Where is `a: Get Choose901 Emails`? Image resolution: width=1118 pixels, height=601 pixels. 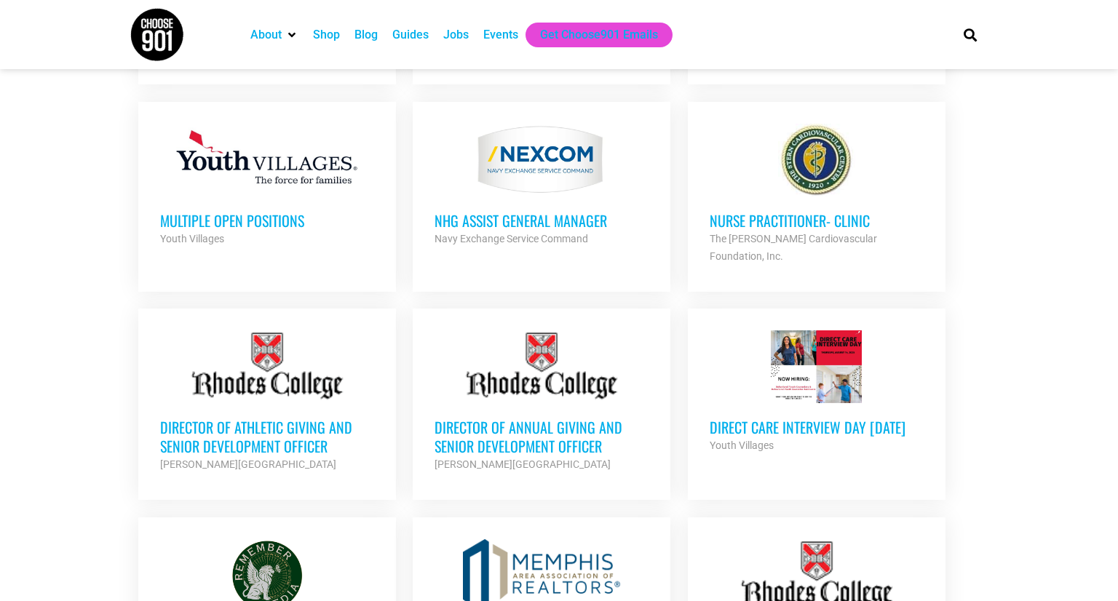 a: Get Choose901 Emails is located at coordinates (599, 35).